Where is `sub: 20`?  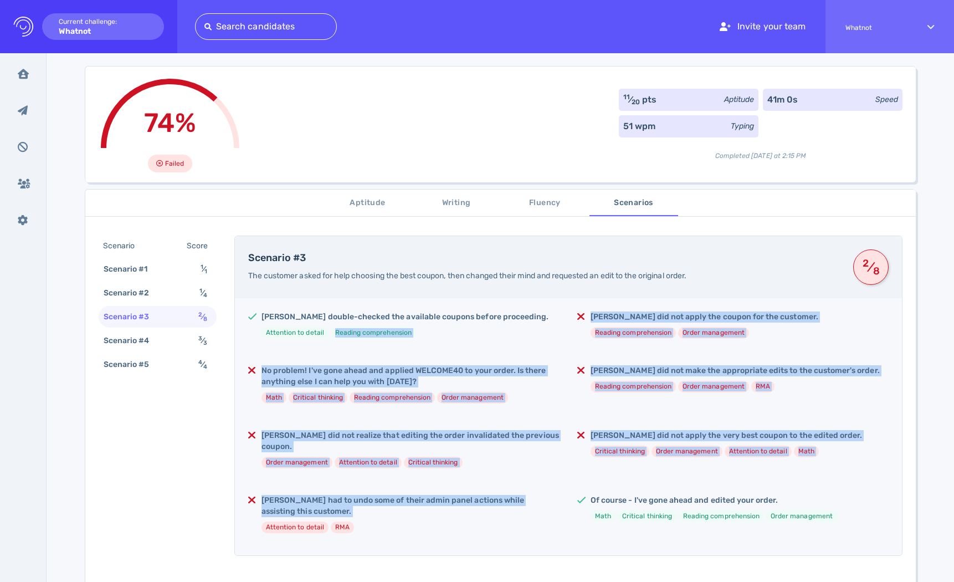
sub: 20 is located at coordinates (636, 102).